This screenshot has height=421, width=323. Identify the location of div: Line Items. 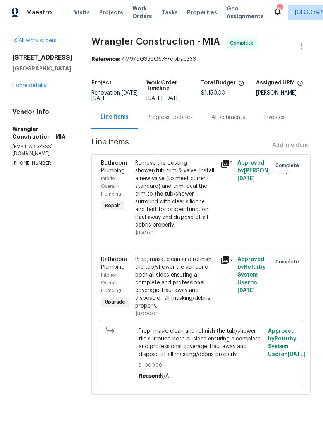
(115, 117).